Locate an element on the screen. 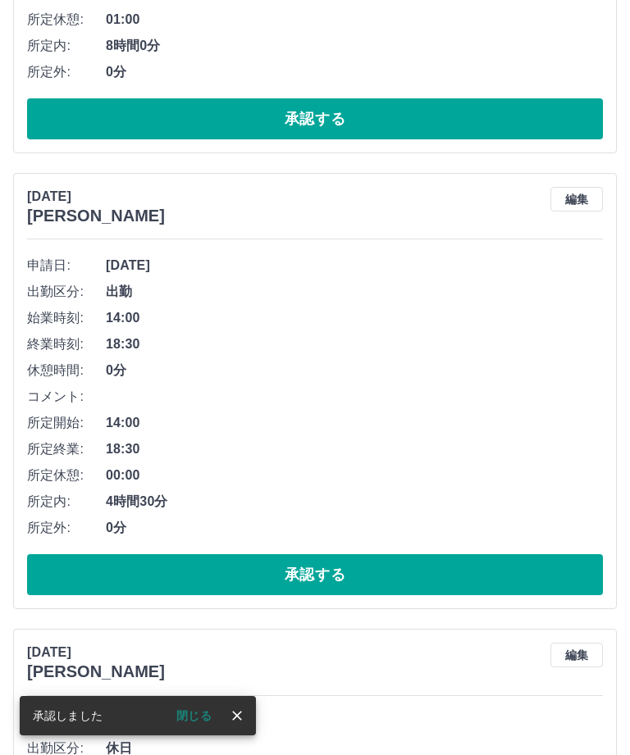 Image resolution: width=630 pixels, height=755 pixels. button: 閉じる is located at coordinates (194, 716).